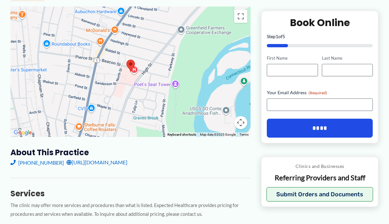 This screenshot has width=389, height=224. What do you see at coordinates (320, 22) in the screenshot?
I see `h2: Book Online` at bounding box center [320, 22].